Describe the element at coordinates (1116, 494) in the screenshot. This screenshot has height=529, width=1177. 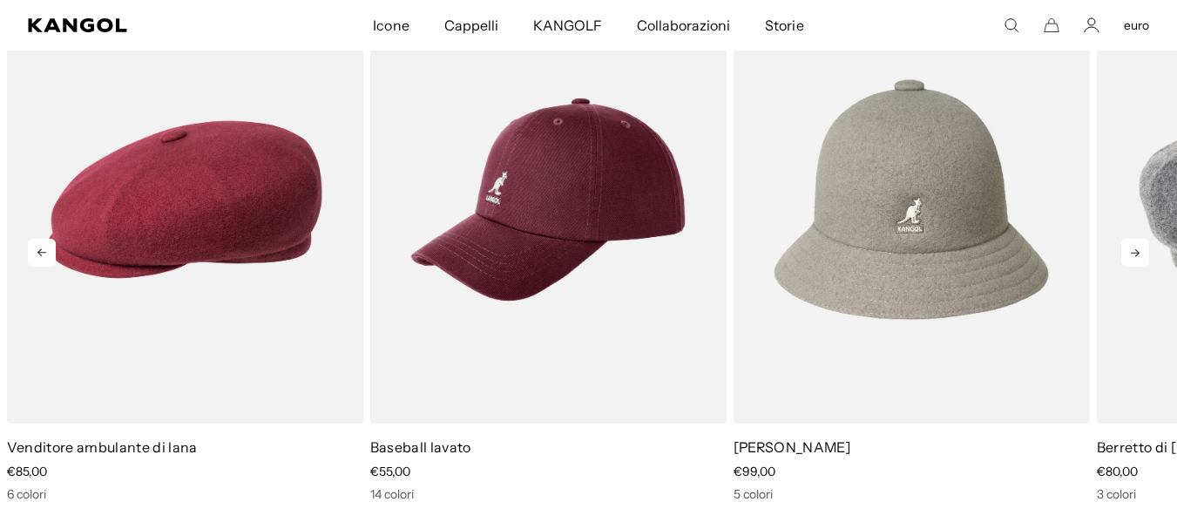
I see `font: 3 colori` at that location.